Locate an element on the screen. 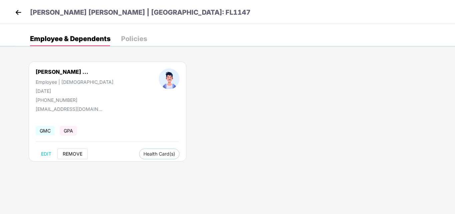 The image size is (455, 214). span: EDIT is located at coordinates (46, 154).